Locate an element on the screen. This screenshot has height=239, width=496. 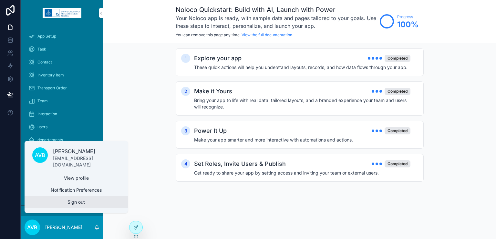
span: Team is located at coordinates (43, 101).